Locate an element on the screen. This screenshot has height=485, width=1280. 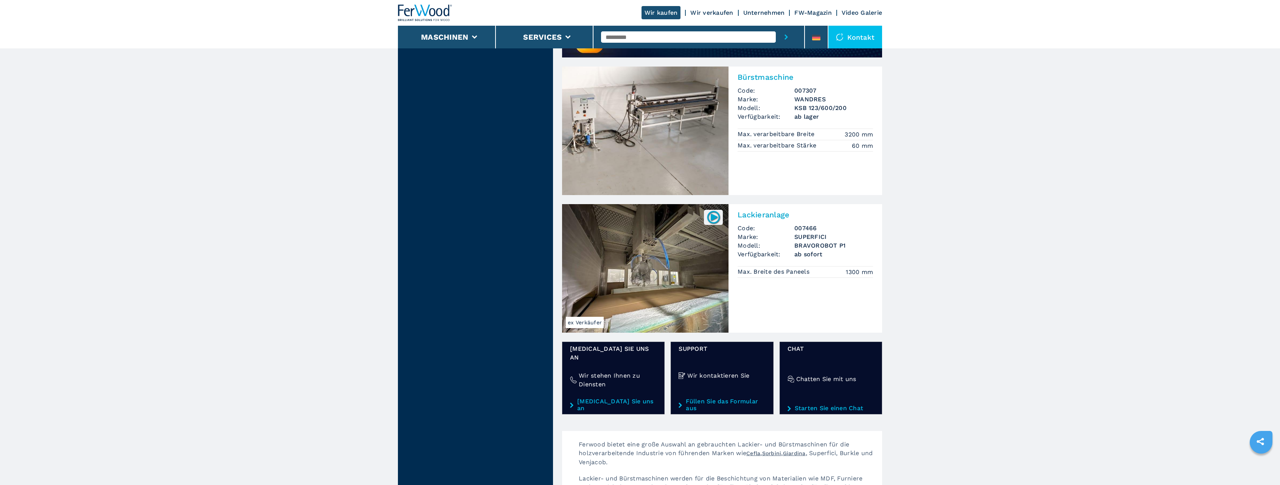
h3: WANDRES is located at coordinates (834, 99).